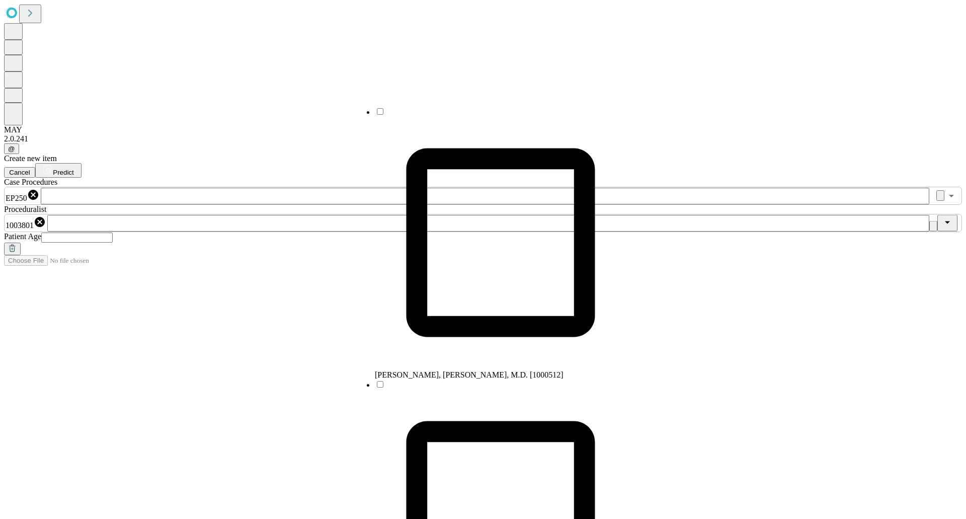 The width and height of the screenshot is (966, 519). I want to click on div: MAY, so click(483, 130).